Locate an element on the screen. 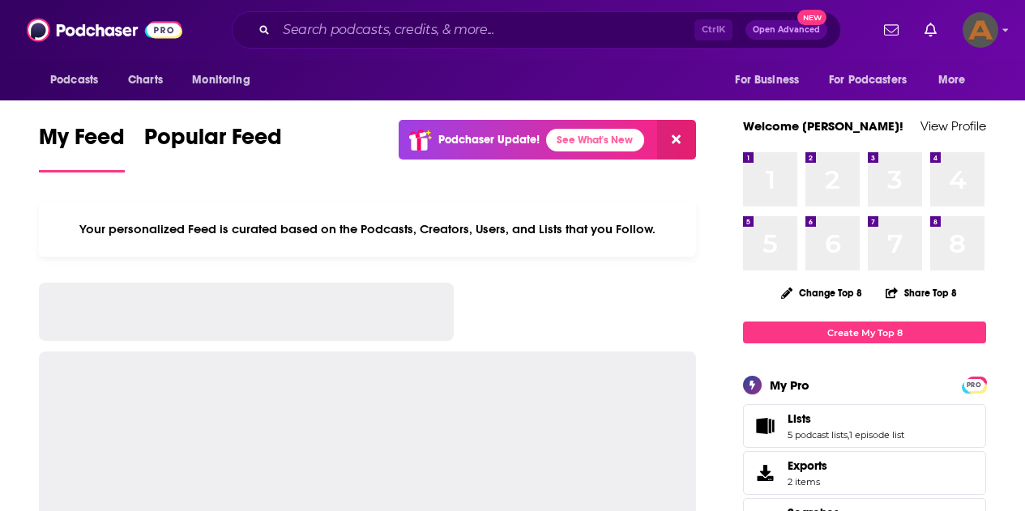  span: 2 items is located at coordinates (807, 482).